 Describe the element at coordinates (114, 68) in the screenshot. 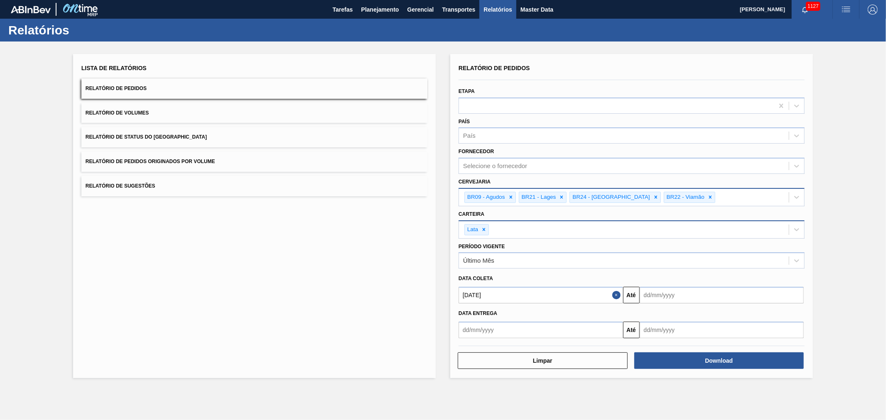

I see `span: Lista de Relatórios` at that location.